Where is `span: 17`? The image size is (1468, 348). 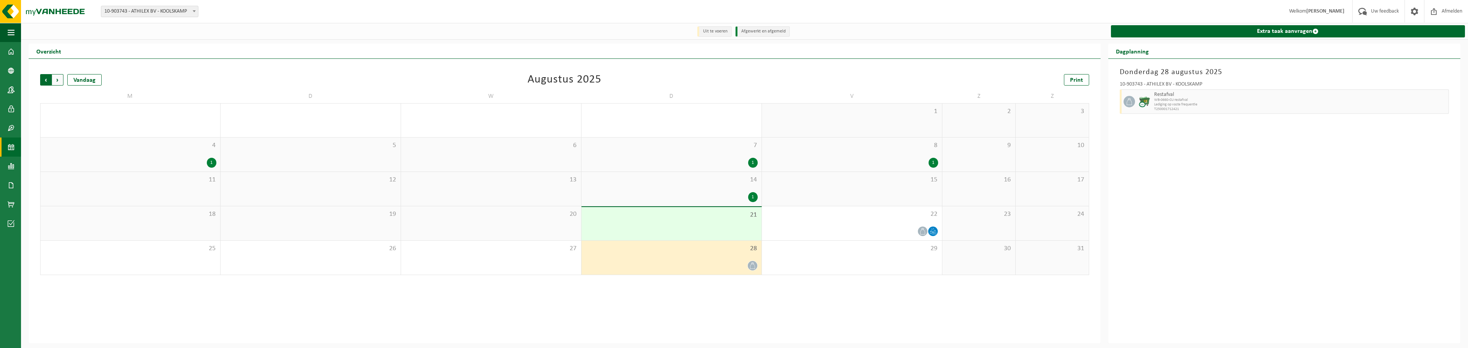
span: 17 is located at coordinates (1052, 180).